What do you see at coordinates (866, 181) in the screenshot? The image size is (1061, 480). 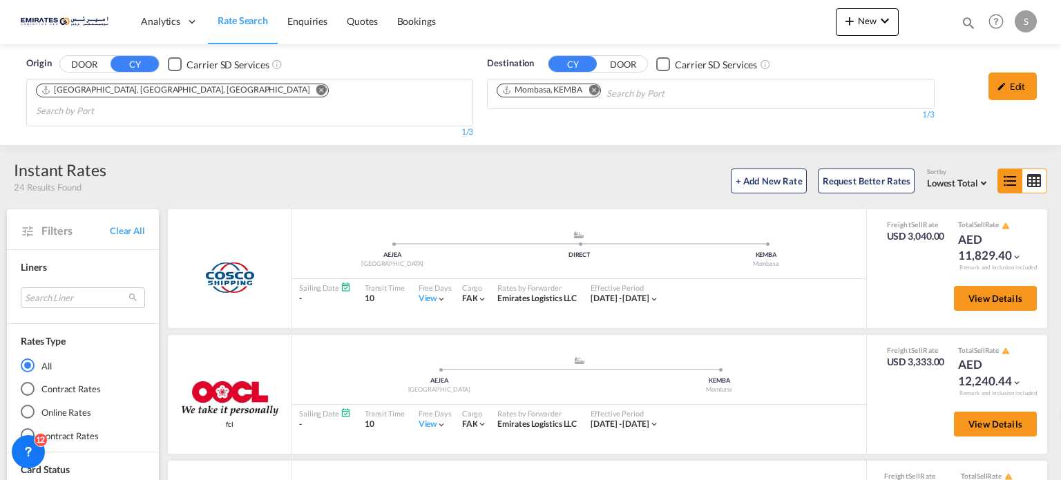 I see `button: Request Better Rates` at bounding box center [866, 181].